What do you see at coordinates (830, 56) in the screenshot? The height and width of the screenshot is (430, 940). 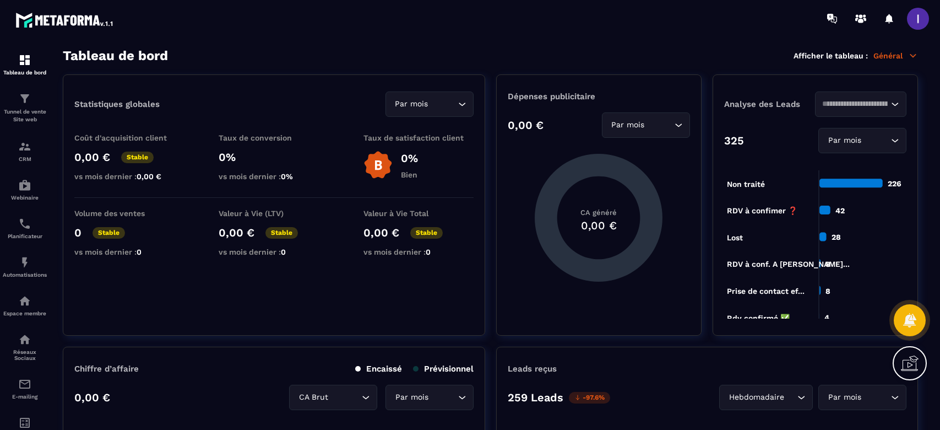 I see `p: Afficher le tableau :` at bounding box center [830, 56].